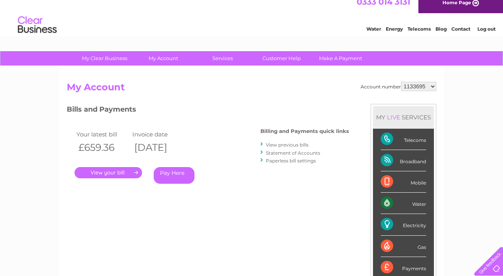  I want to click on a: Services, so click(222, 58).